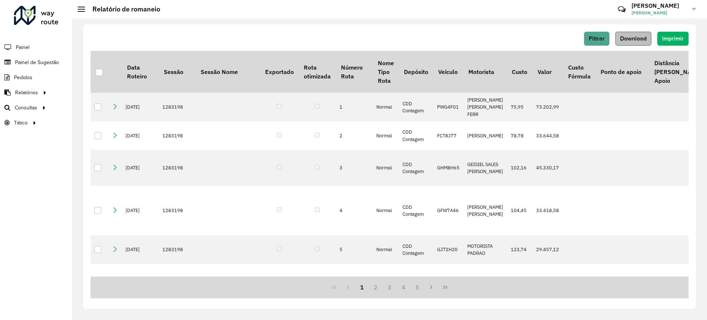  What do you see at coordinates (673, 39) in the screenshot?
I see `button: Imprimir` at bounding box center [673, 39].